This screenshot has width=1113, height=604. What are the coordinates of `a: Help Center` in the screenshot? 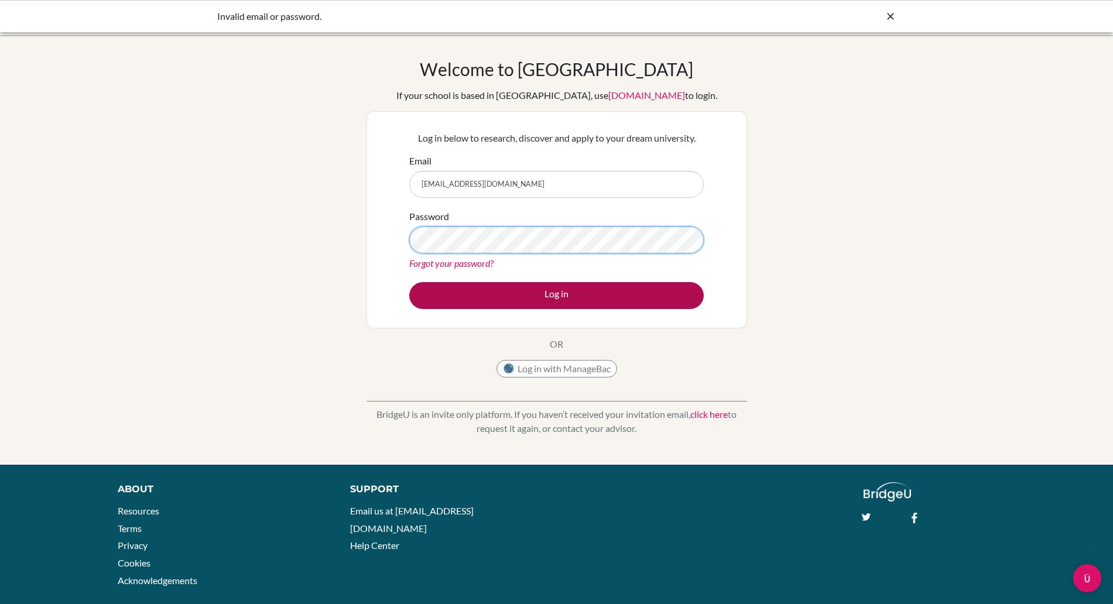 It's located at (375, 545).